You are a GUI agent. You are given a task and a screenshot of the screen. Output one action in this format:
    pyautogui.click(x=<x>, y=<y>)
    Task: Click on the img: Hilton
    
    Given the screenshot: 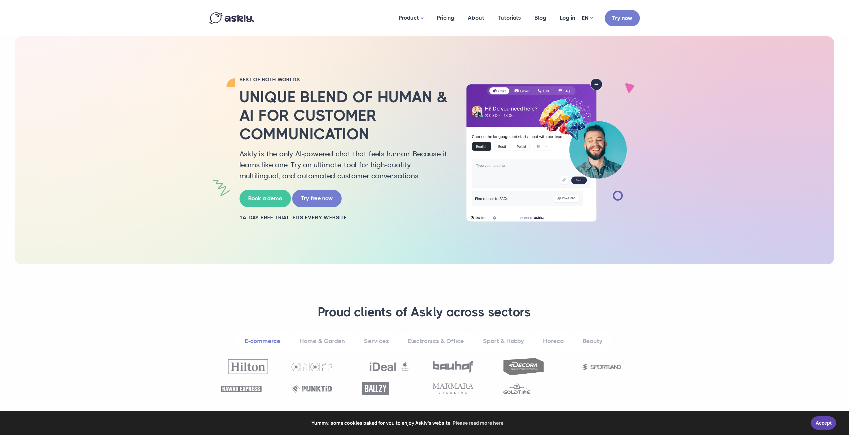 What is the action you would take?
    pyautogui.click(x=248, y=367)
    